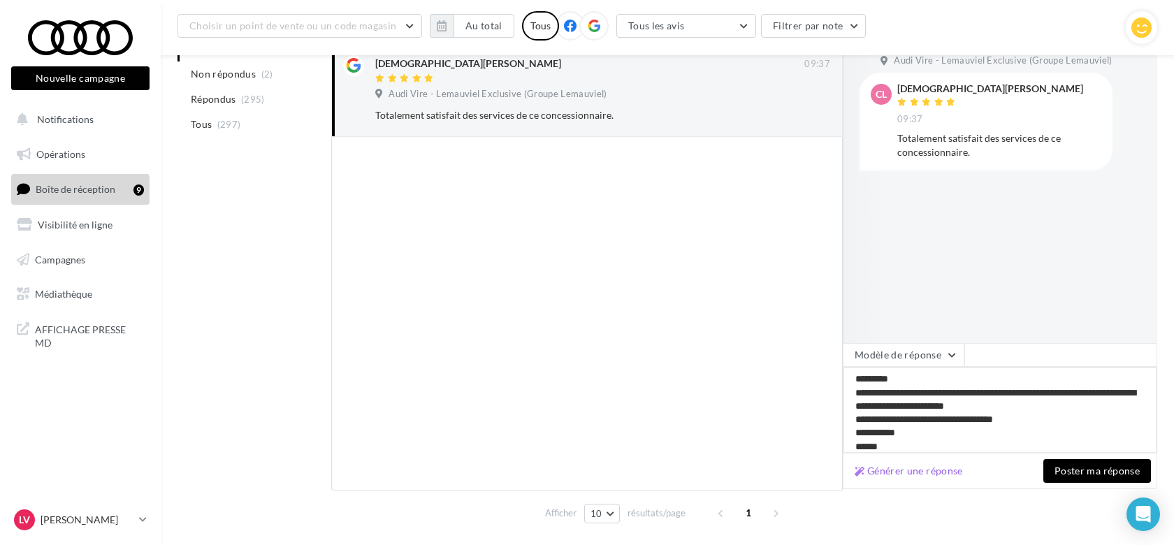  I want to click on span: (2), so click(267, 74).